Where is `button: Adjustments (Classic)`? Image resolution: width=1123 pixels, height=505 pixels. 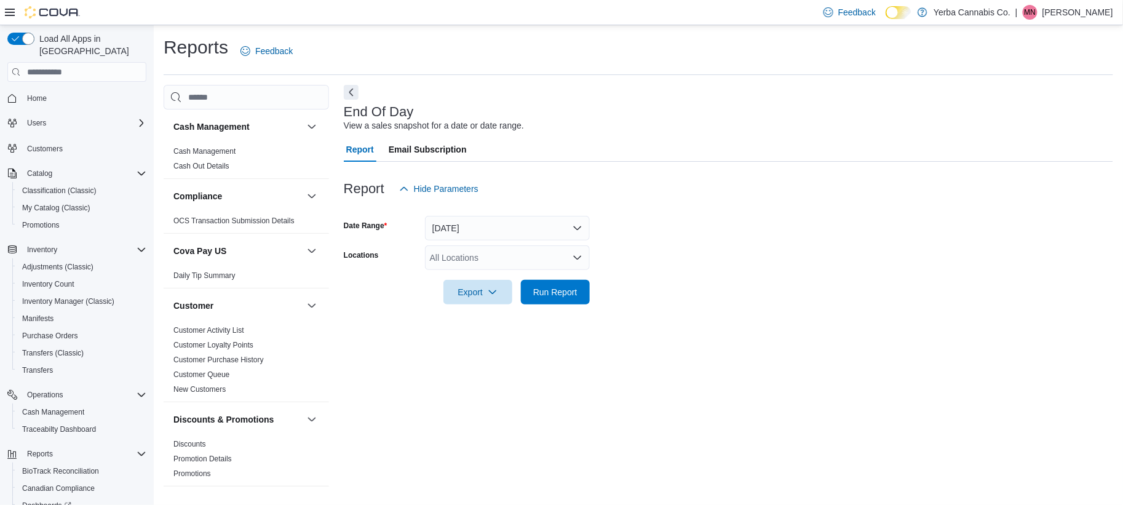
button: Adjustments (Classic) is located at coordinates (82, 267).